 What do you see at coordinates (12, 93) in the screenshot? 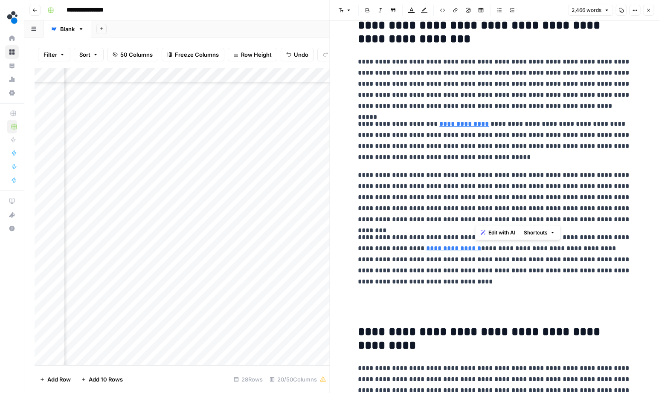
I see `a: Settings` at bounding box center [12, 93].